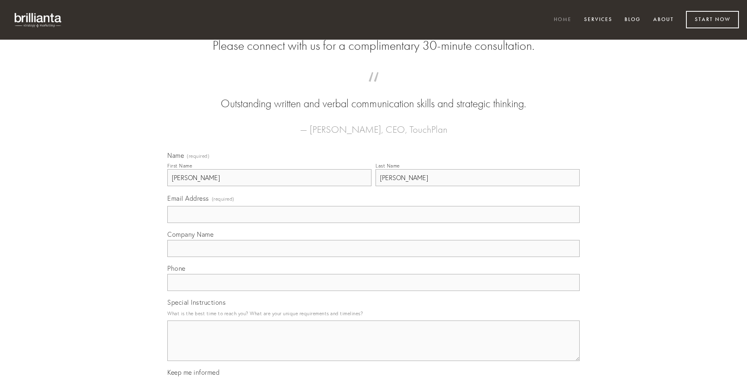  I want to click on div: Last Name, so click(388, 165).